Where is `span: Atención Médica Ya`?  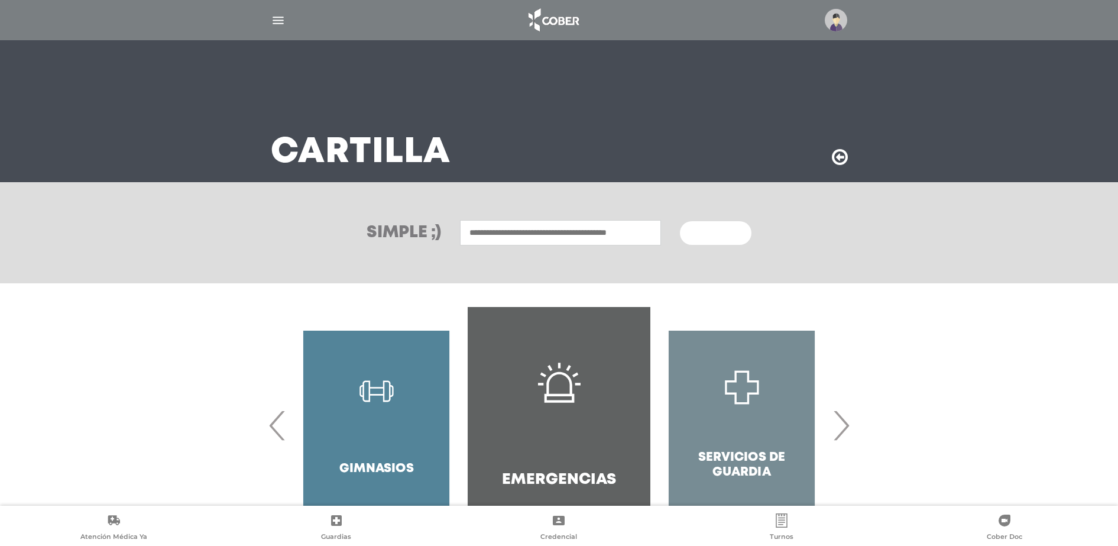 span: Atención Médica Ya is located at coordinates (114, 537).